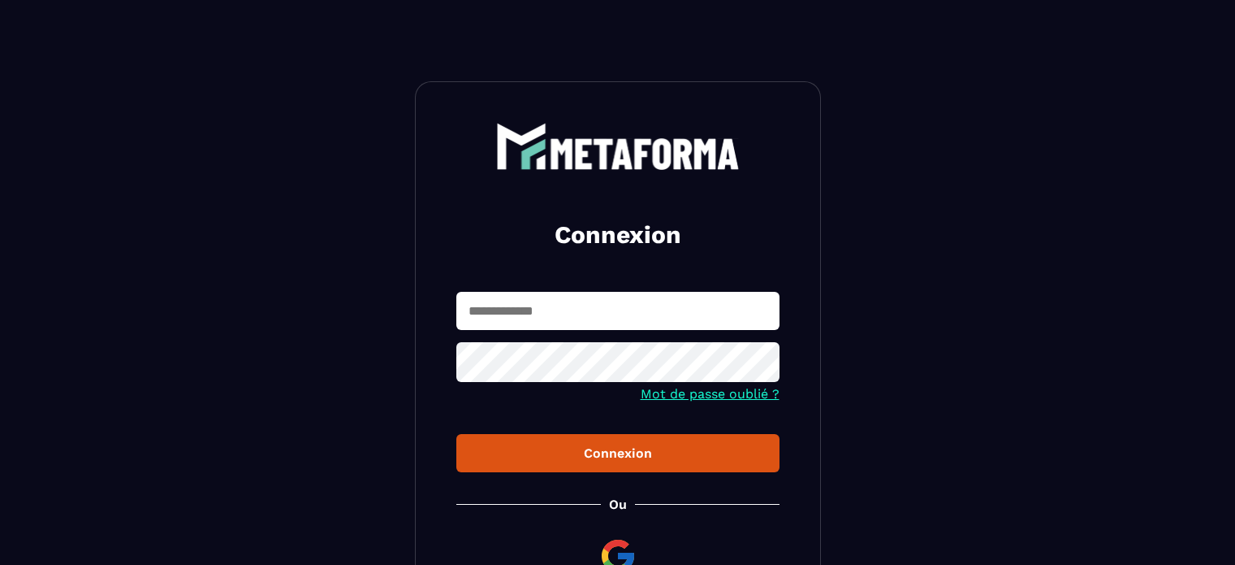 The width and height of the screenshot is (1235, 565). I want to click on button: Connexion, so click(618, 452).